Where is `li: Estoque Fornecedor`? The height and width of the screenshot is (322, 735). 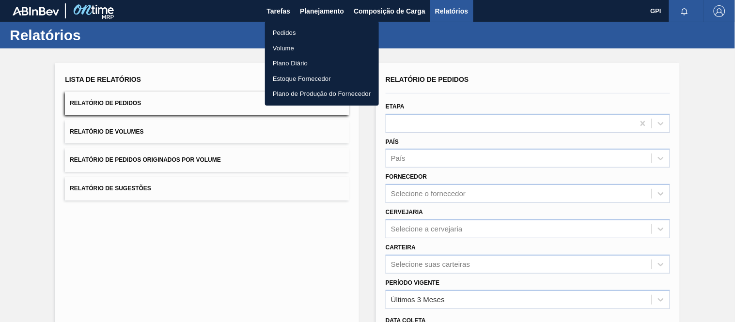
li: Estoque Fornecedor is located at coordinates (322, 79).